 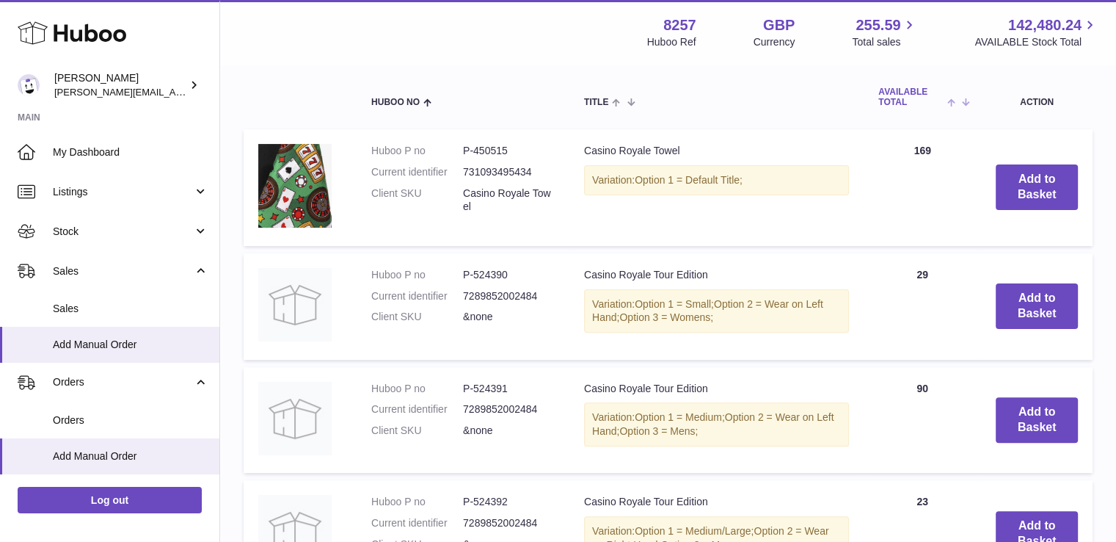 I want to click on a: 142,480.24 AVAILABLE Stock Total, so click(x=1036, y=32).